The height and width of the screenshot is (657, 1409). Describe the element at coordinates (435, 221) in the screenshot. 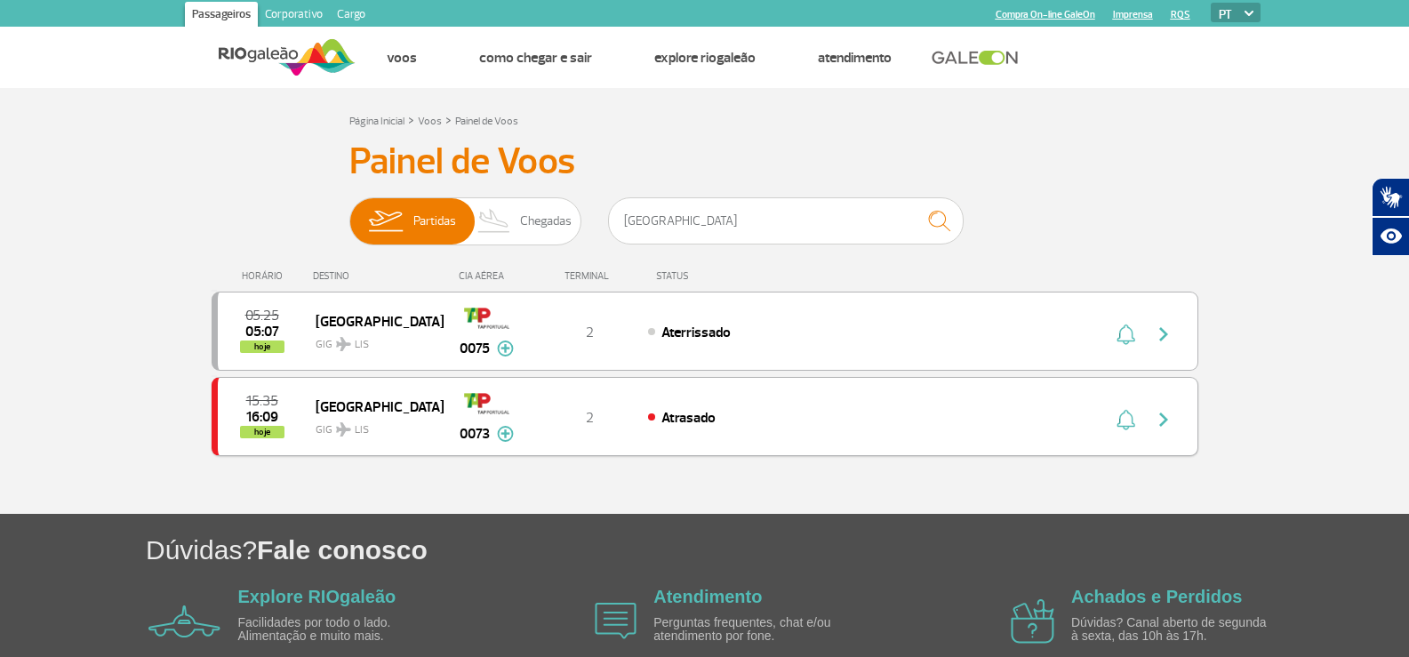

I see `span: Partidas` at that location.